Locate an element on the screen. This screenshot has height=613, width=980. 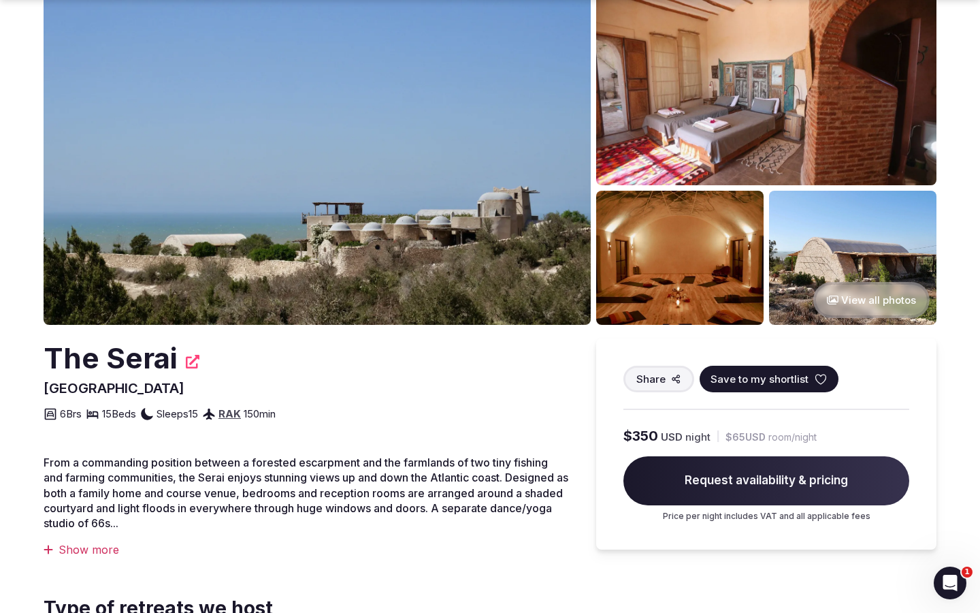
span: 15 Beds is located at coordinates (119, 413).